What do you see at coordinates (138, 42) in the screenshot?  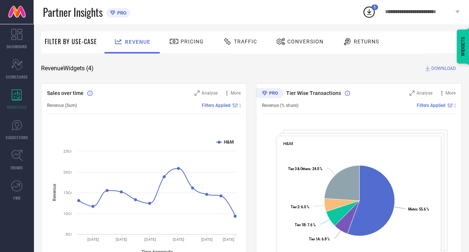 I see `span: Revenue` at bounding box center [138, 42].